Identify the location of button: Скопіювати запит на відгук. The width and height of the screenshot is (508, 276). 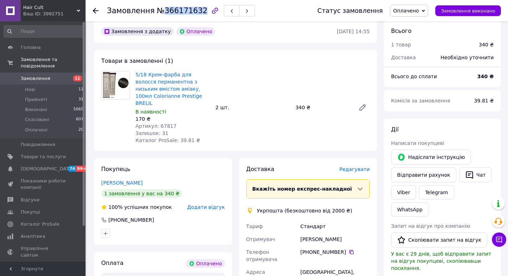
(440, 240).